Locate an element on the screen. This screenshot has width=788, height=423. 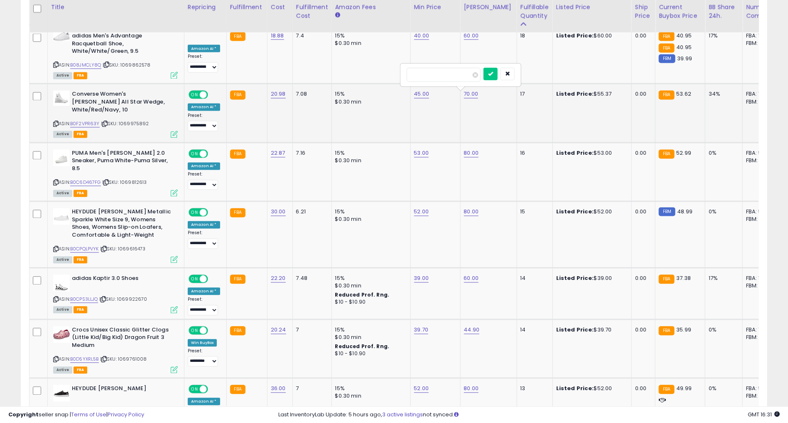
div: Amazon Fees is located at coordinates (371, 7).